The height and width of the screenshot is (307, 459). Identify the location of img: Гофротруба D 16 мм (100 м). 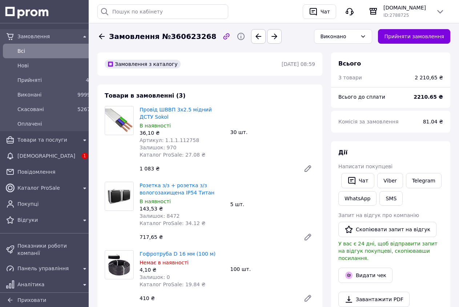
(119, 264).